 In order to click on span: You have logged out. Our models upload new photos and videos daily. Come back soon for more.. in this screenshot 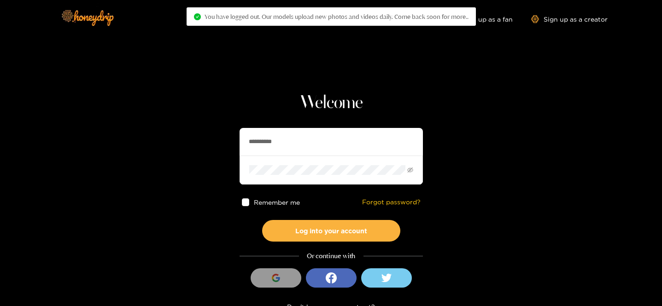, I will do `click(336, 17)`.